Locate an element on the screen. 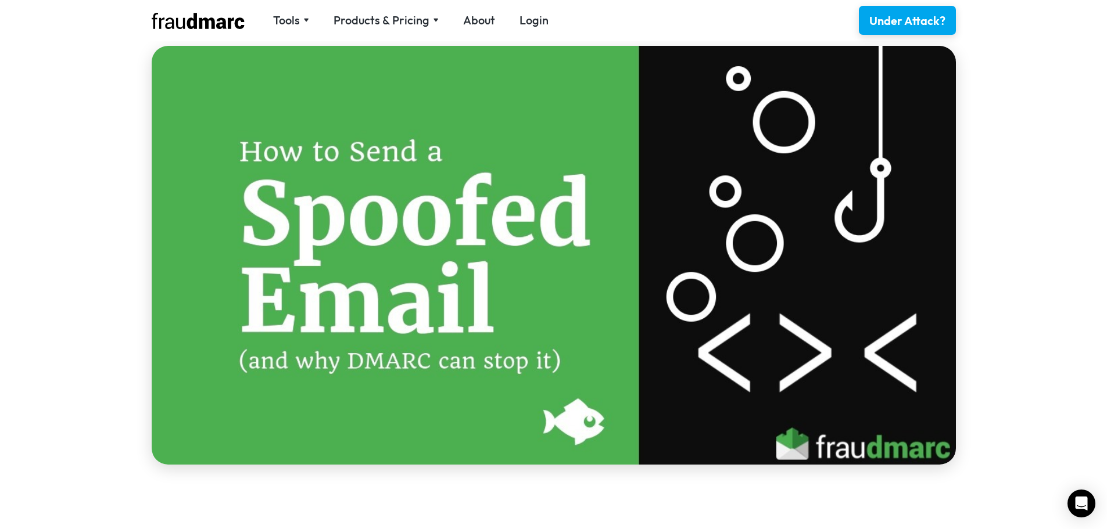 This screenshot has height=529, width=1107. div: Open Intercom Messenger is located at coordinates (1082, 504).